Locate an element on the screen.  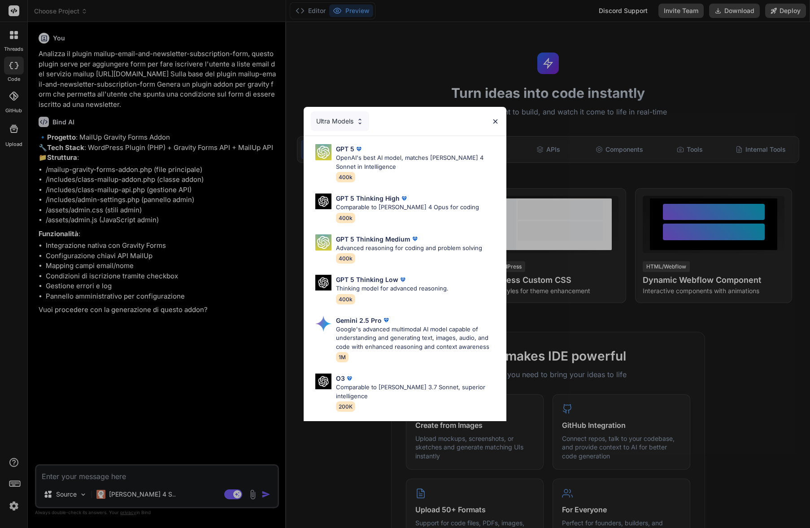
p: GPT 5 is located at coordinates (345, 149).